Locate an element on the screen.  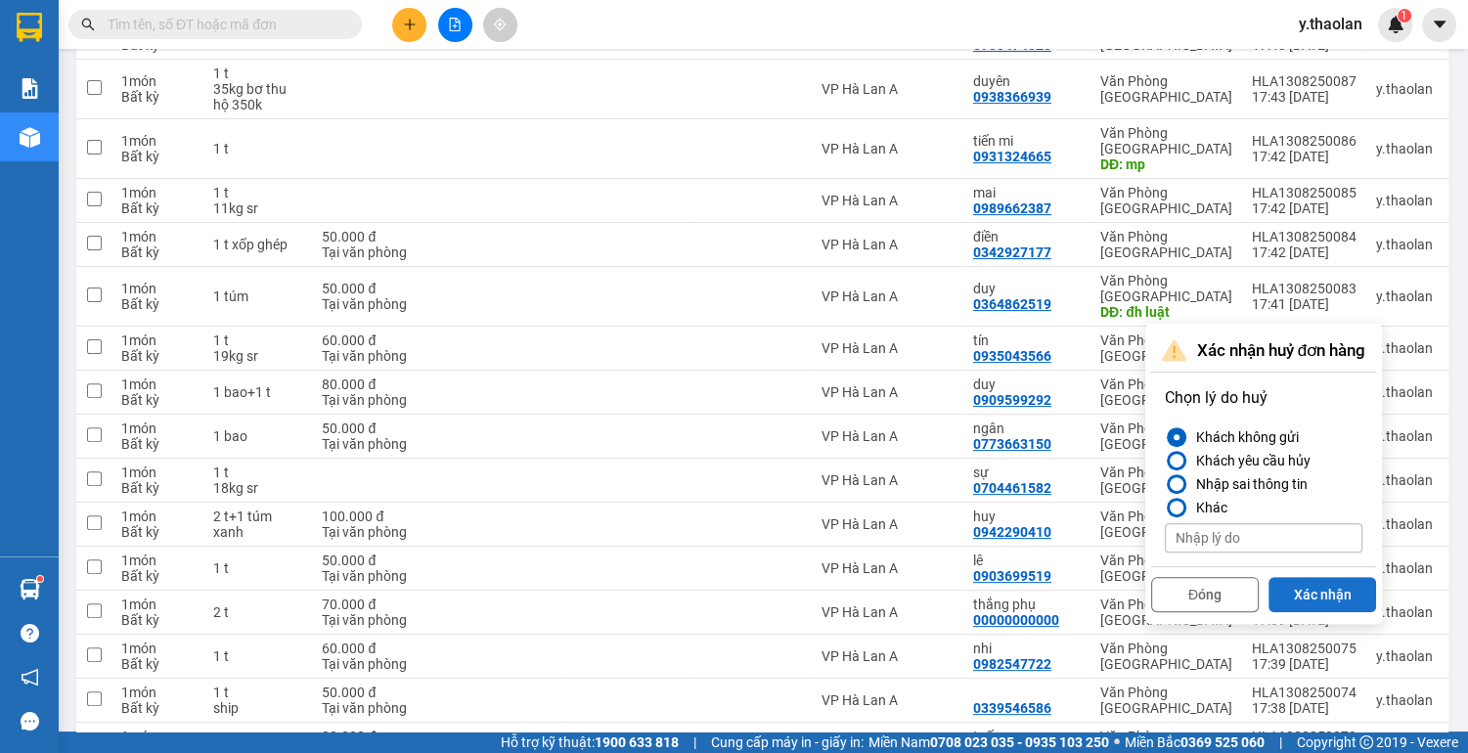
span: question-circle is located at coordinates (29, 633).